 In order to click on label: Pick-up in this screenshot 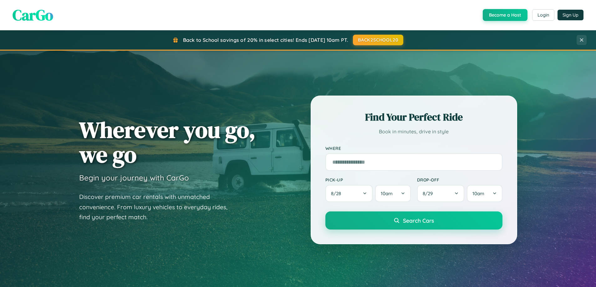, I will do `click(368, 180)`.